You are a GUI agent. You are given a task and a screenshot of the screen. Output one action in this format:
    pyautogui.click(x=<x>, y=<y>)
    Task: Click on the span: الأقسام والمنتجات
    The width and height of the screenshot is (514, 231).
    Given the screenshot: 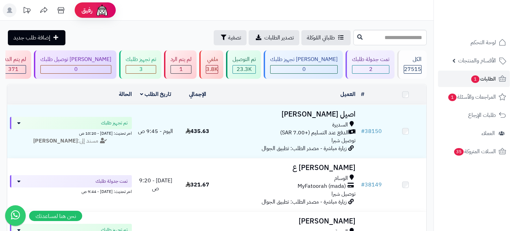 What is the action you would take?
    pyautogui.click(x=477, y=61)
    